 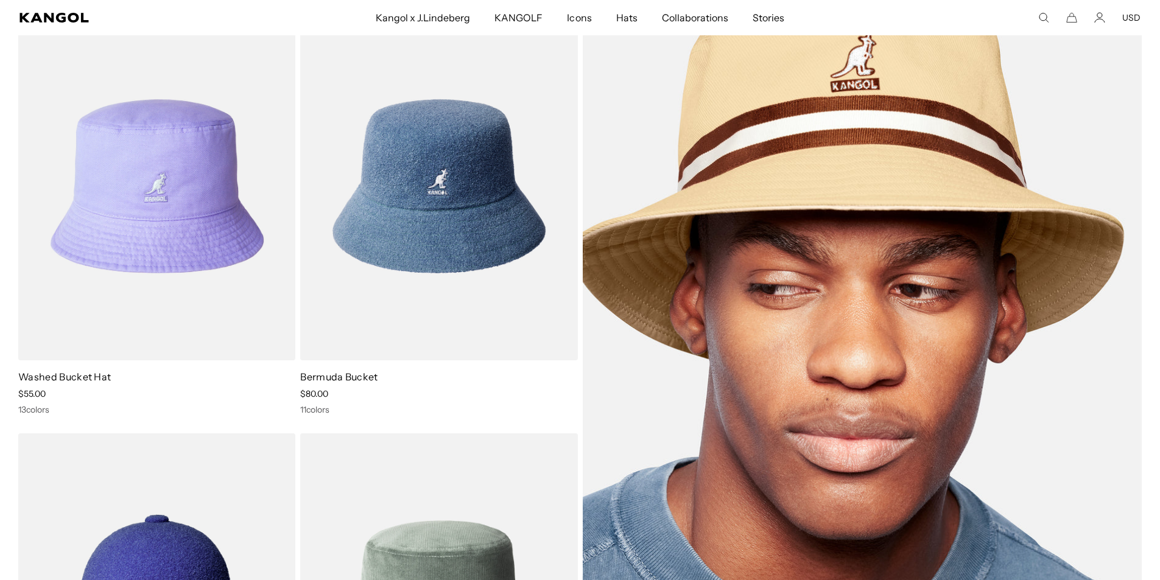 I want to click on span: $55.00, so click(x=32, y=394).